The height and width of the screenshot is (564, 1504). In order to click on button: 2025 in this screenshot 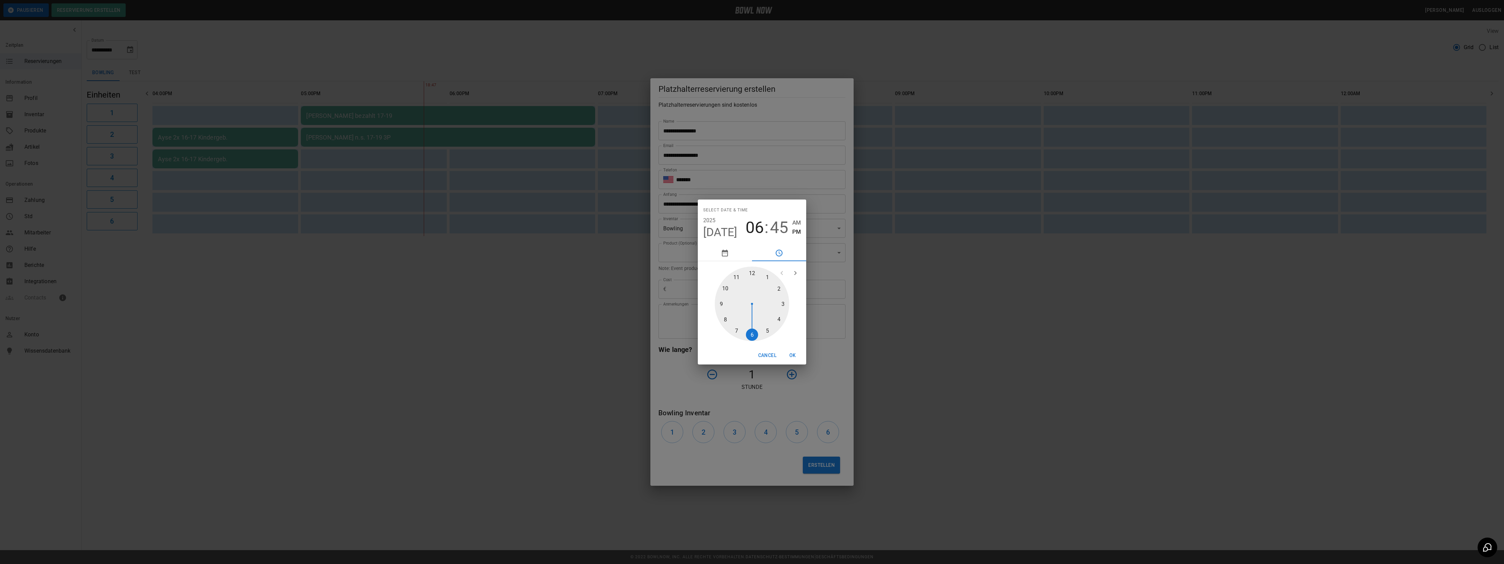, I will do `click(709, 221)`.